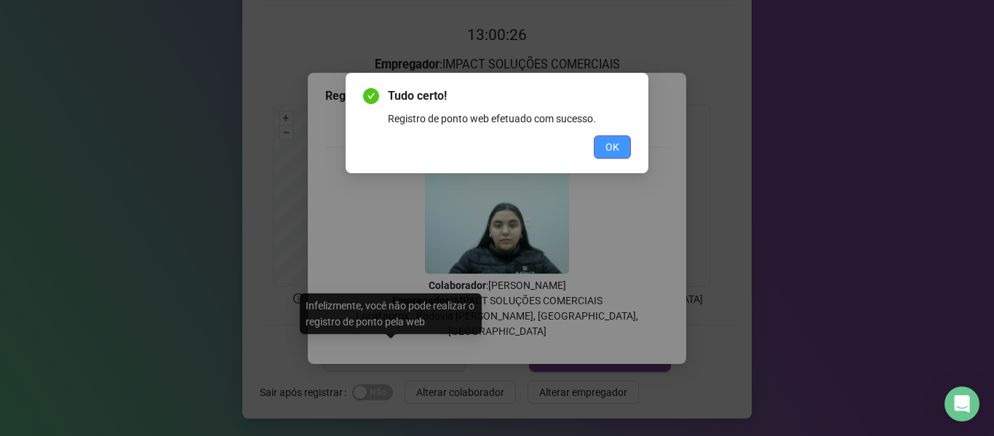 The image size is (994, 436). I want to click on button: OK, so click(612, 147).